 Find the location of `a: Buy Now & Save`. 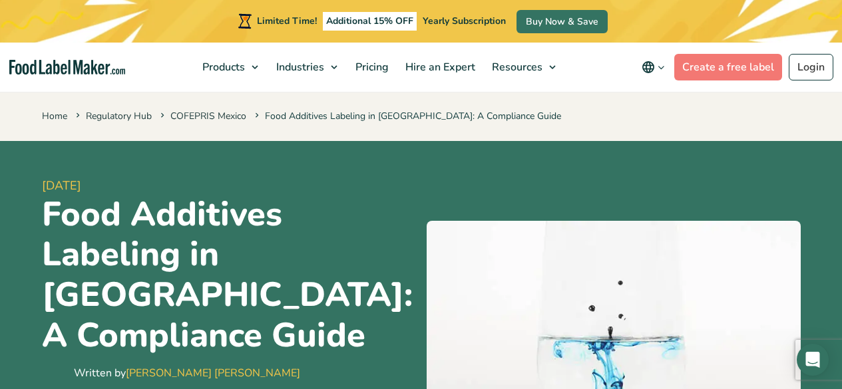

a: Buy Now & Save is located at coordinates (562, 21).